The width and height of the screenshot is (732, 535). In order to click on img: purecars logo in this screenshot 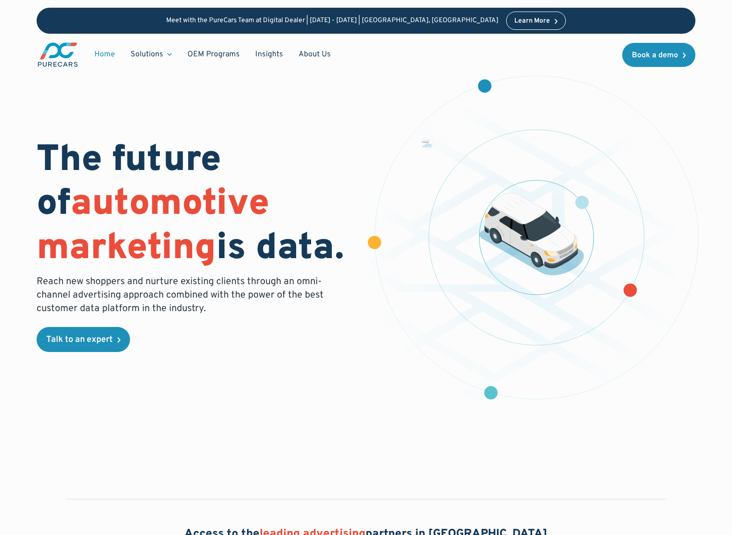, I will do `click(58, 54)`.